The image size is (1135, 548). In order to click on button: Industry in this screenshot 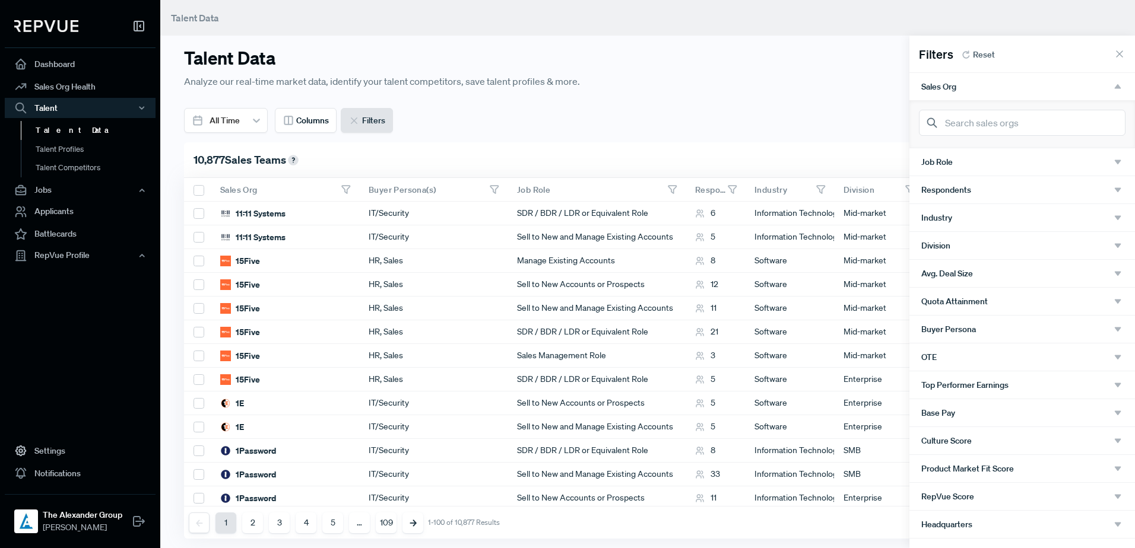, I will do `click(1022, 218)`.